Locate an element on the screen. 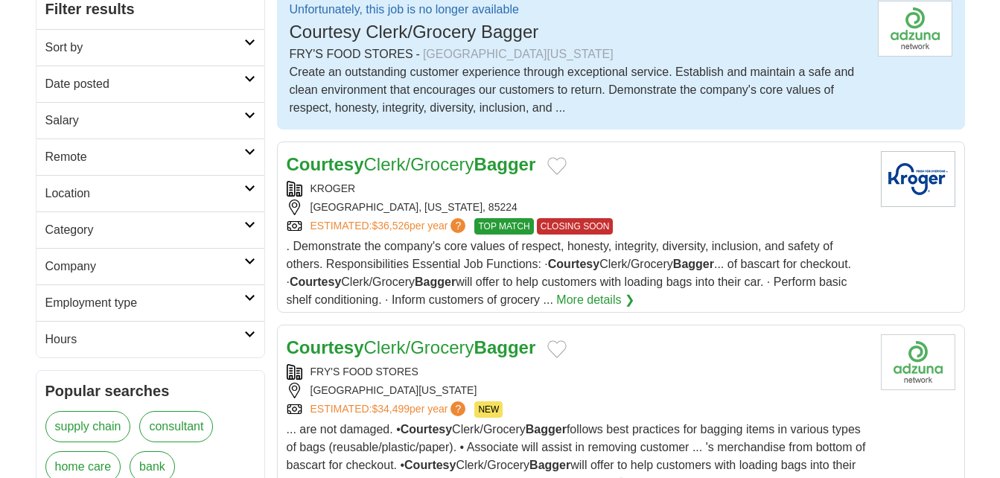 Image resolution: width=1000 pixels, height=478 pixels. h2: Sort by is located at coordinates (144, 48).